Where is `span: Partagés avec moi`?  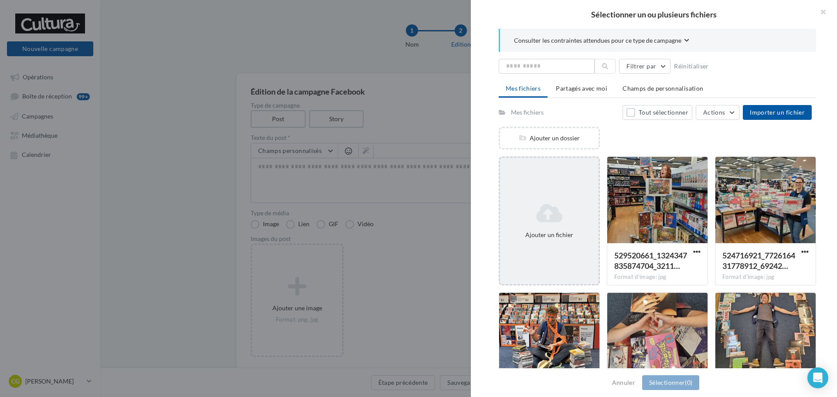
span: Partagés avec moi is located at coordinates (581, 88).